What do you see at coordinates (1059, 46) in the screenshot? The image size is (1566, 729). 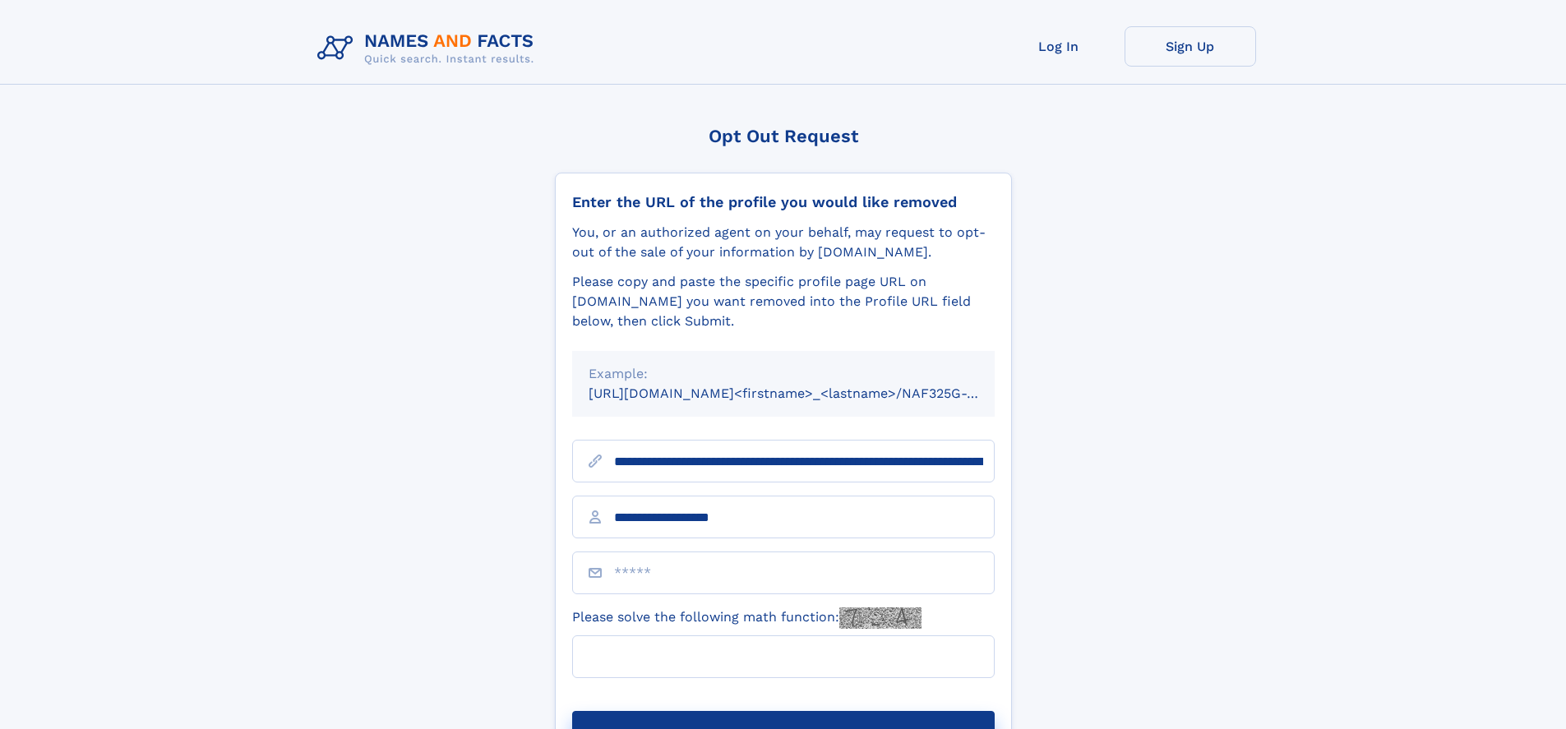 I see `a: Log In` at bounding box center [1059, 46].